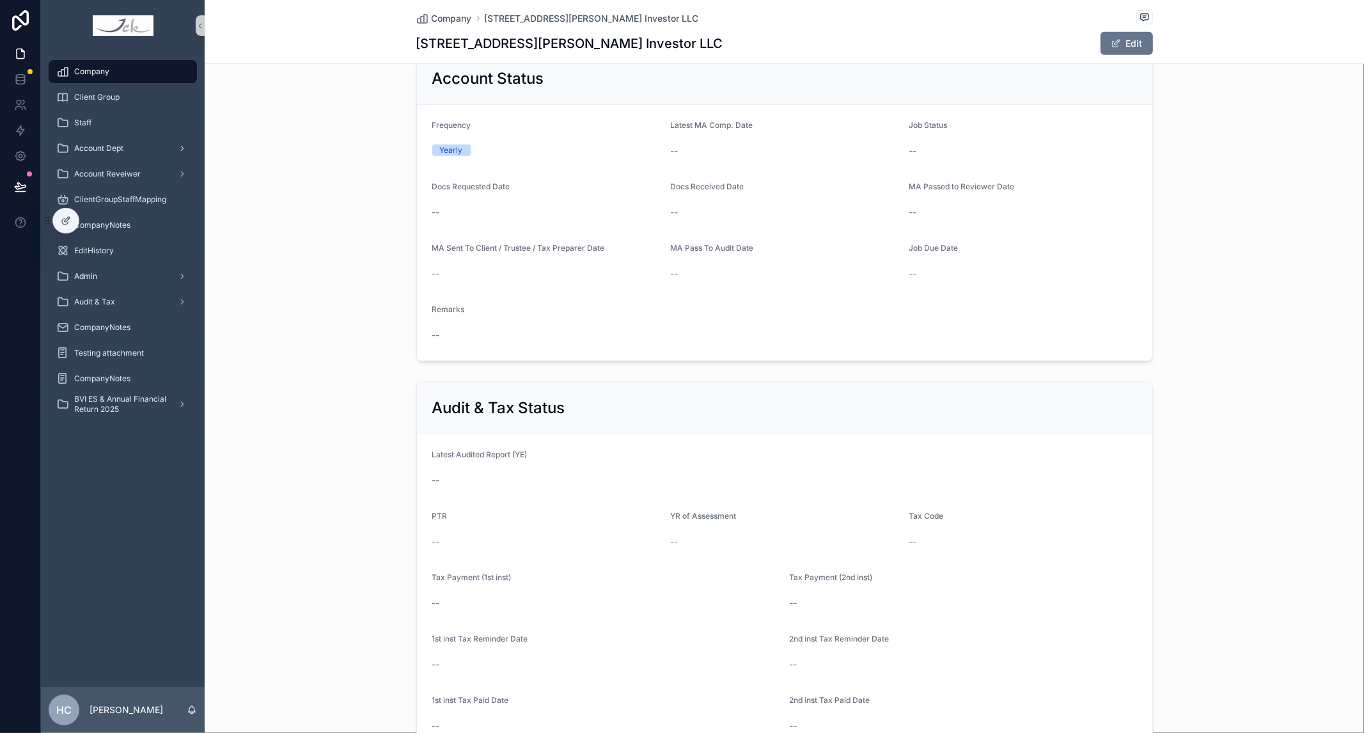 This screenshot has width=1364, height=733. What do you see at coordinates (499, 408) in the screenshot?
I see `h2: Audit & Tax Status` at bounding box center [499, 408].